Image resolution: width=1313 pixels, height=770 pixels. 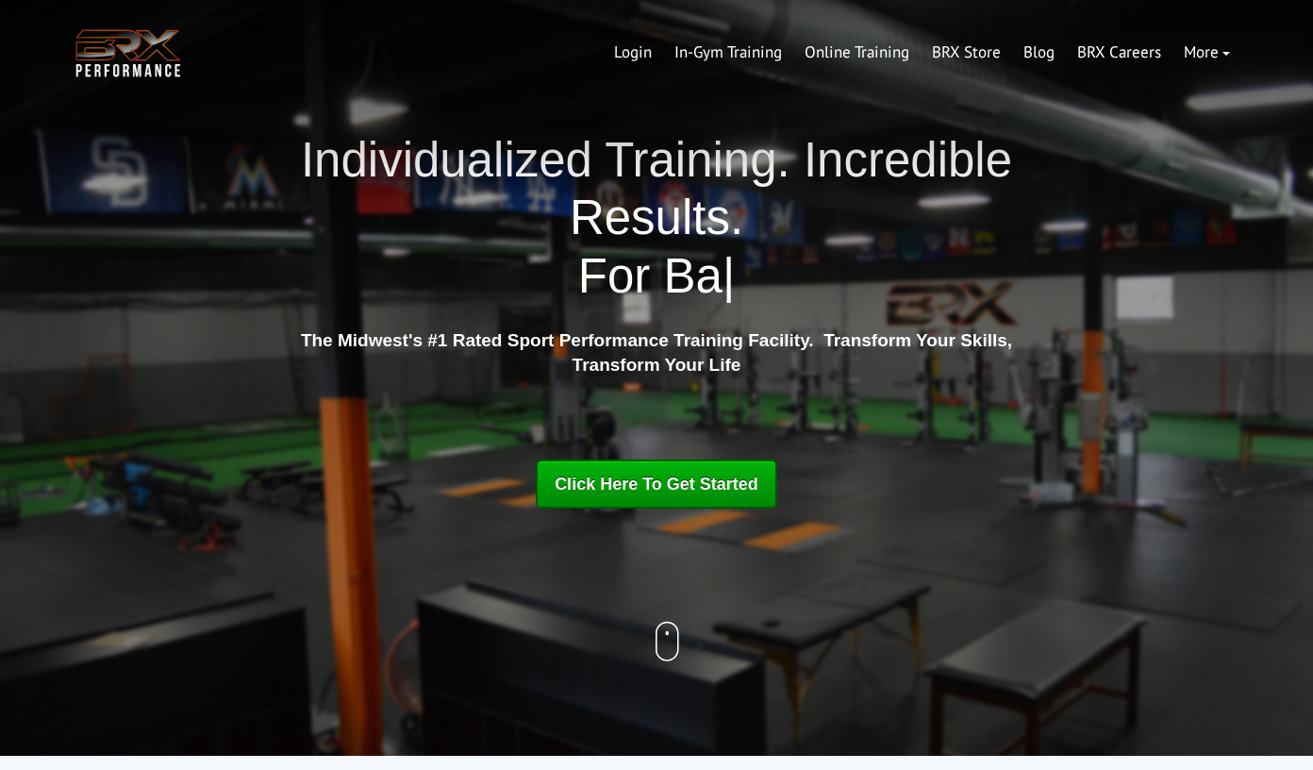 I want to click on h1: Individualized Training. Incredible Results., so click(x=657, y=218).